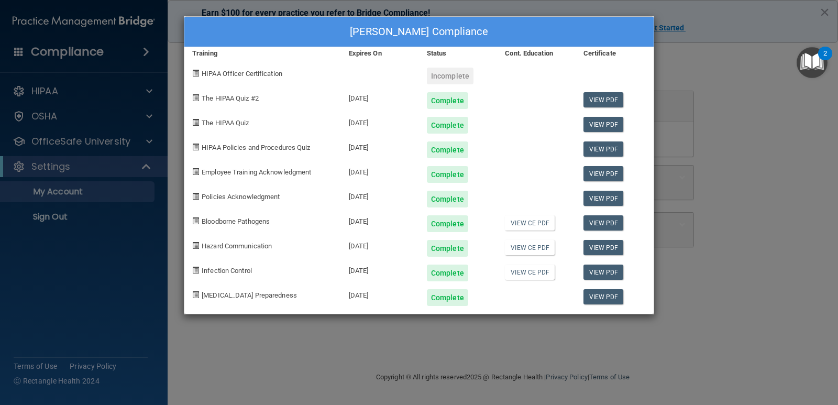  I want to click on span: Bloodborne Pathogens, so click(236, 221).